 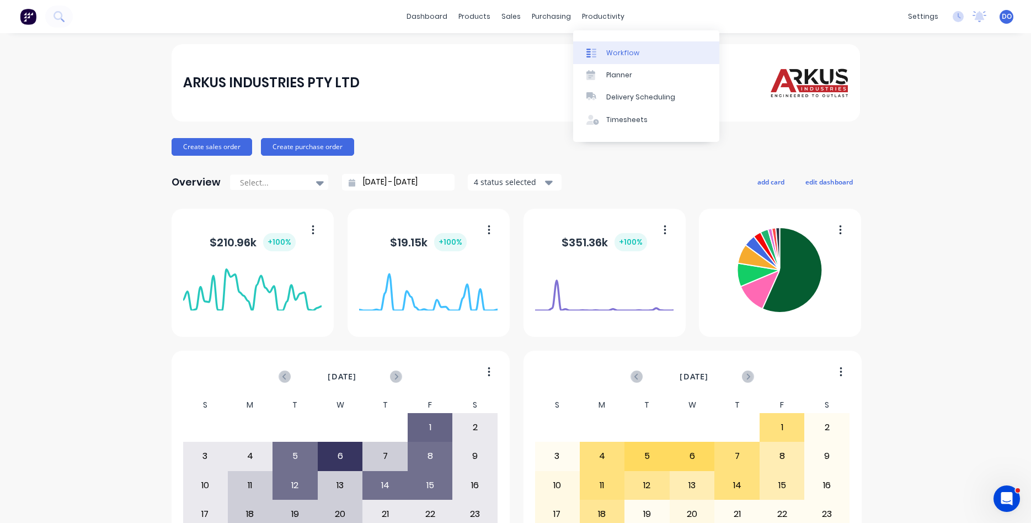 I want to click on button: add card, so click(x=771, y=182).